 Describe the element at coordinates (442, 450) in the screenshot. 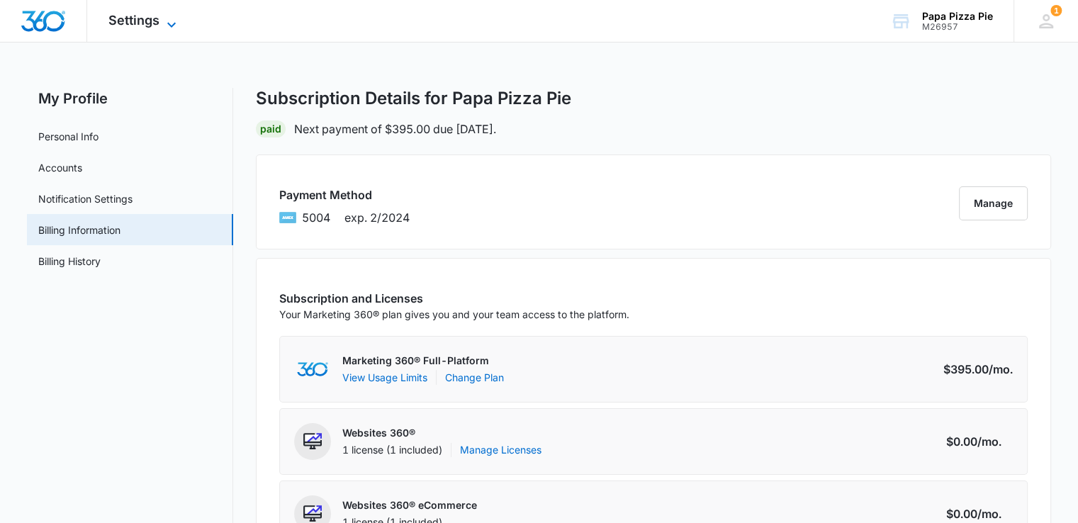

I see `div: 1 license (1 included)` at that location.